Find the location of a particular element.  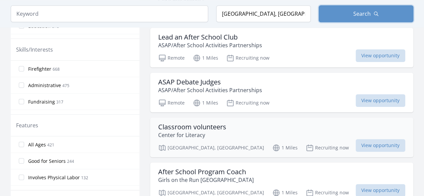

a: Lead an After School Club ASAP/After School Activities Partnerships Remote 1 Miles Recruiting now... is located at coordinates (281, 48).